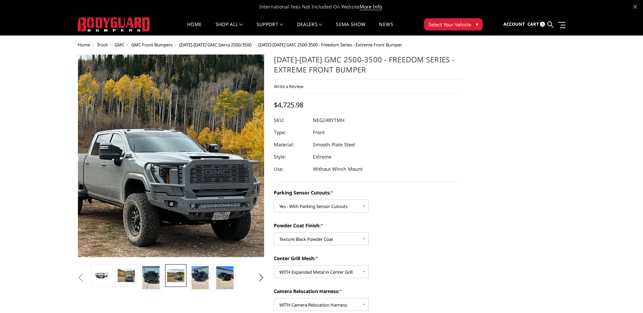  I want to click on dt: SKU:, so click(291, 120).